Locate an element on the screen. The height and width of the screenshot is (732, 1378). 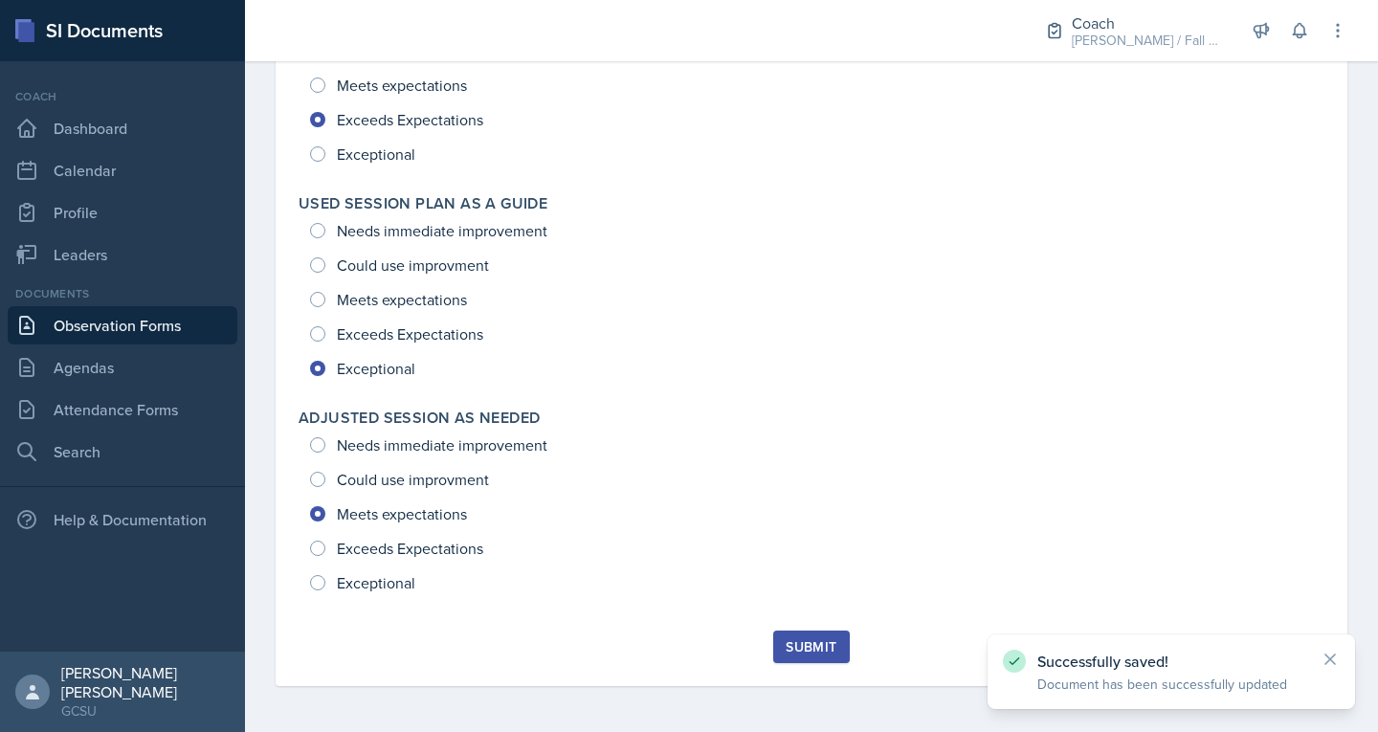
a: Leaders is located at coordinates (122, 255).